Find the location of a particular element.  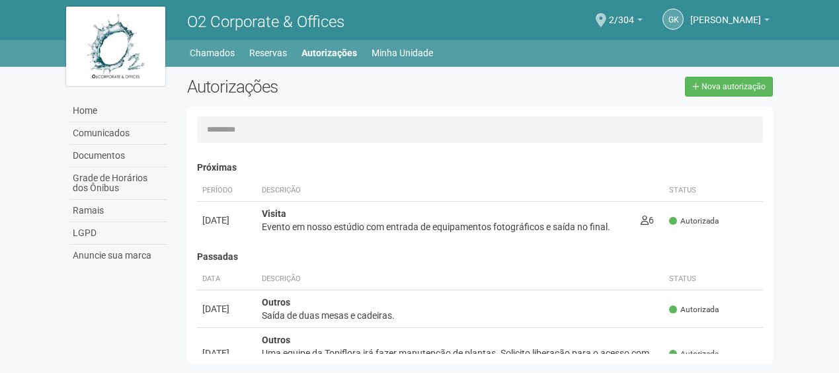

h2: Autorizações is located at coordinates (329, 87).